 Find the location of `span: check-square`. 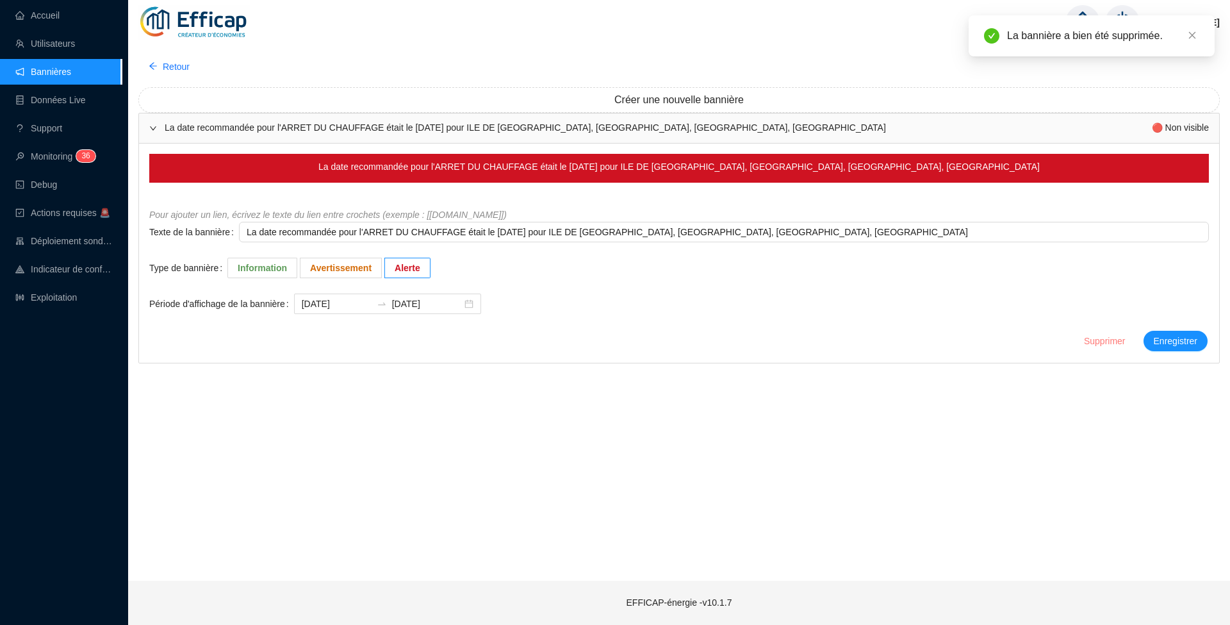

span: check-square is located at coordinates (20, 213).